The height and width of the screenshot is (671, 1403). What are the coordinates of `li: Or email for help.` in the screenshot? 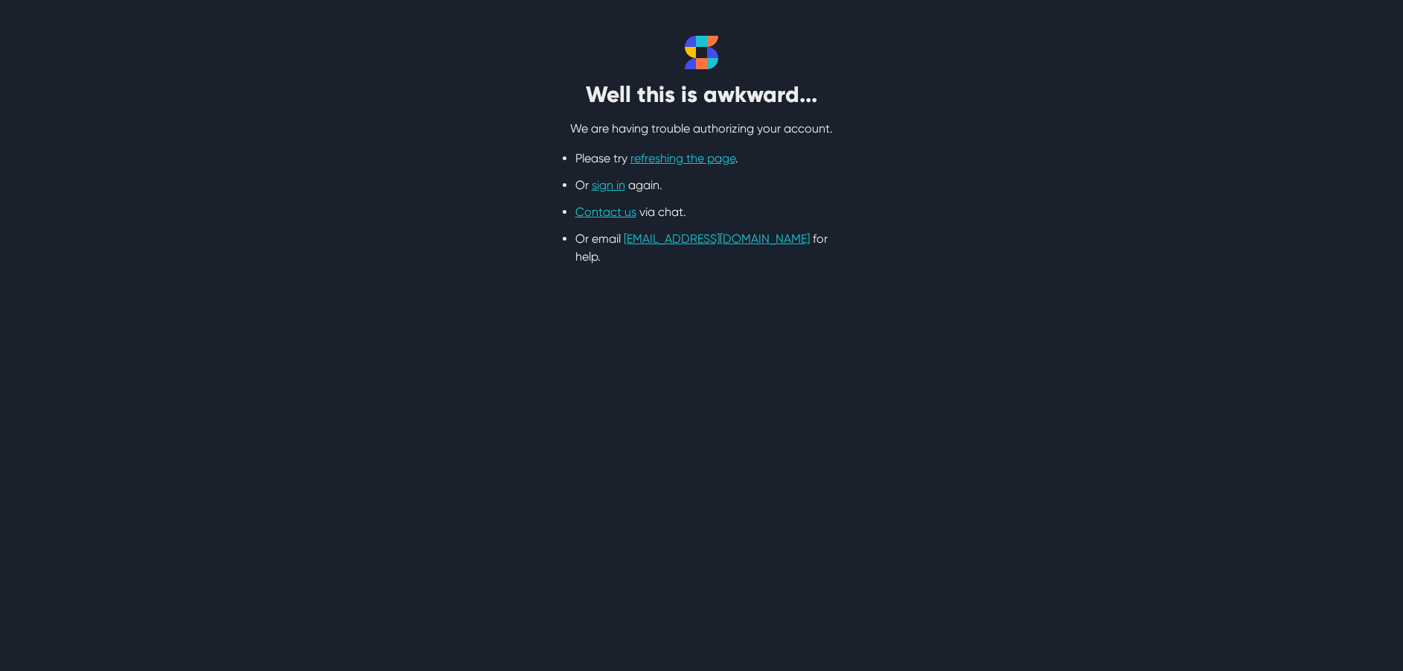 It's located at (702, 248).